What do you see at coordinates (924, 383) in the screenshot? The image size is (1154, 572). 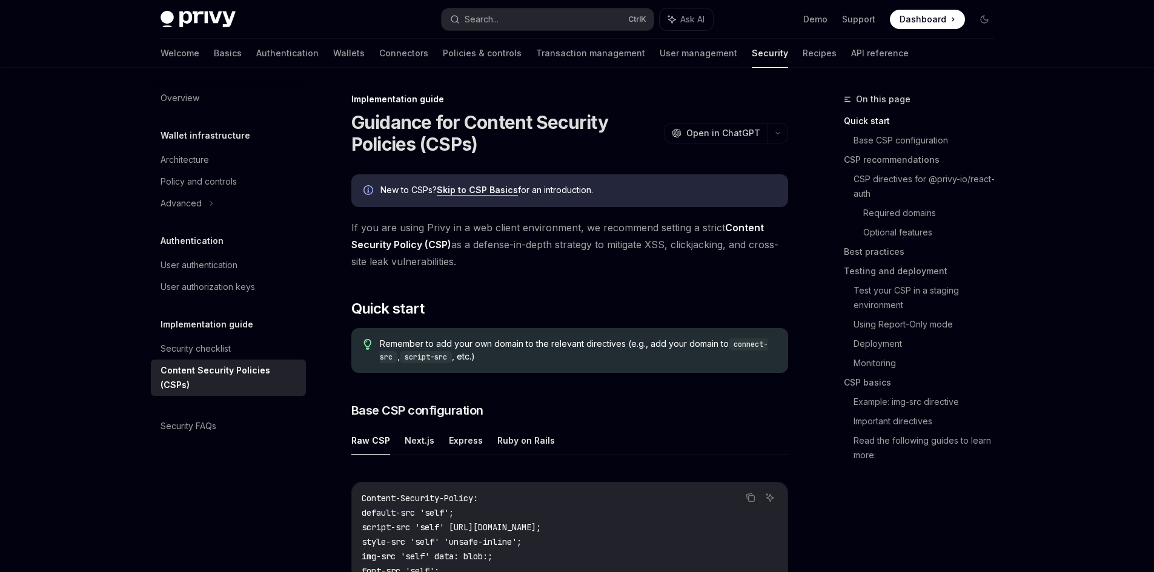 I see `a: CSP basics` at bounding box center [924, 383].